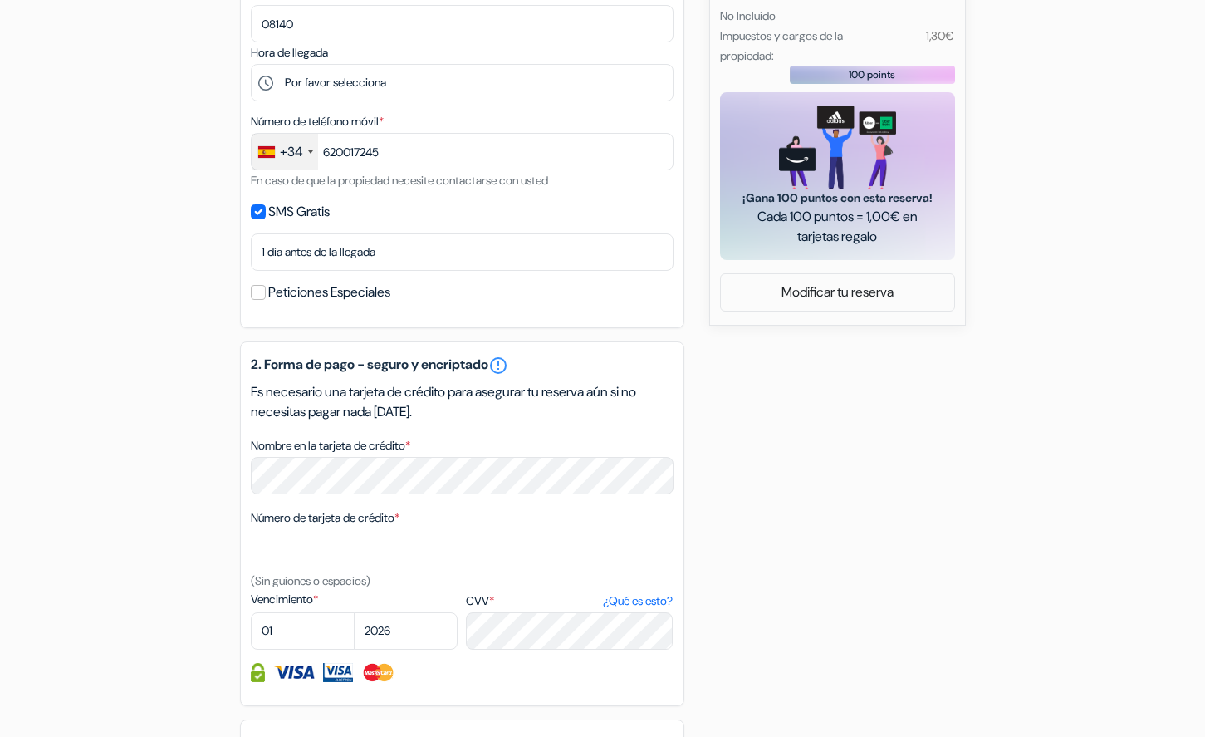 Image resolution: width=1205 pixels, height=737 pixels. What do you see at coordinates (289, 52) in the screenshot?
I see `label: Hora de llegada` at bounding box center [289, 52].